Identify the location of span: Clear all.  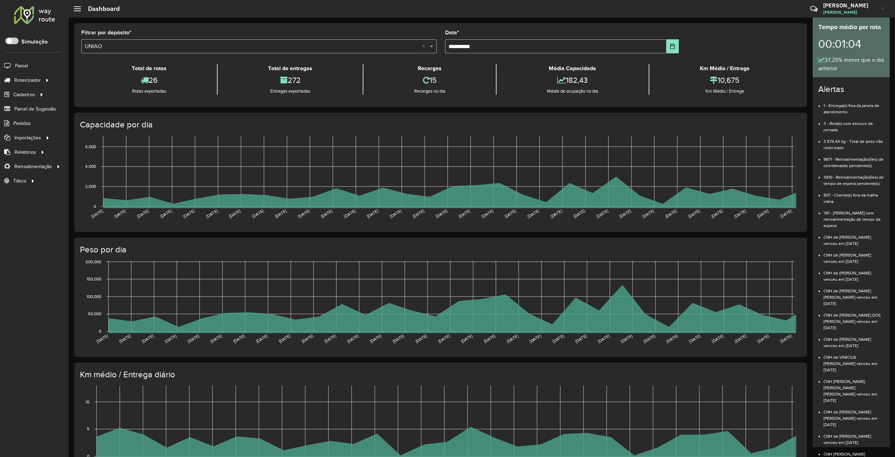
(425, 46).